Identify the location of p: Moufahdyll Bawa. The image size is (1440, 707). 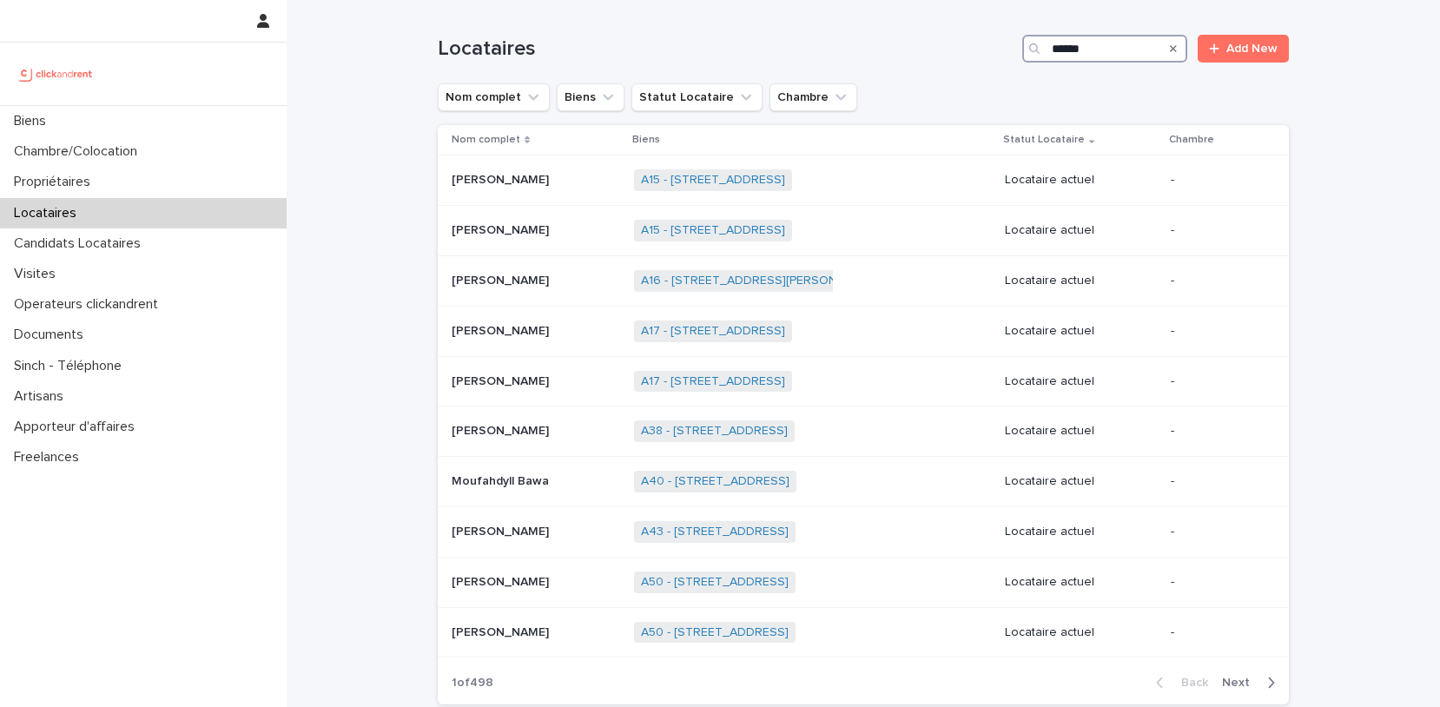
(502, 479).